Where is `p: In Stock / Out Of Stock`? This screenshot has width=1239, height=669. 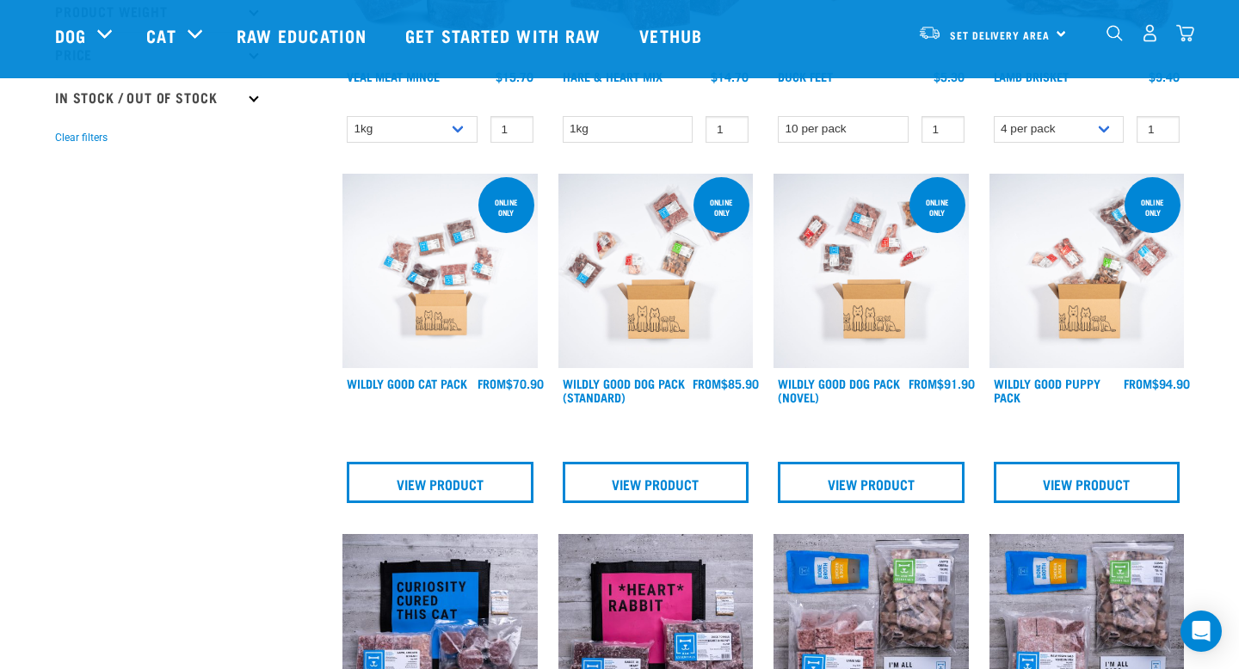
p: In Stock / Out Of Stock is located at coordinates (158, 96).